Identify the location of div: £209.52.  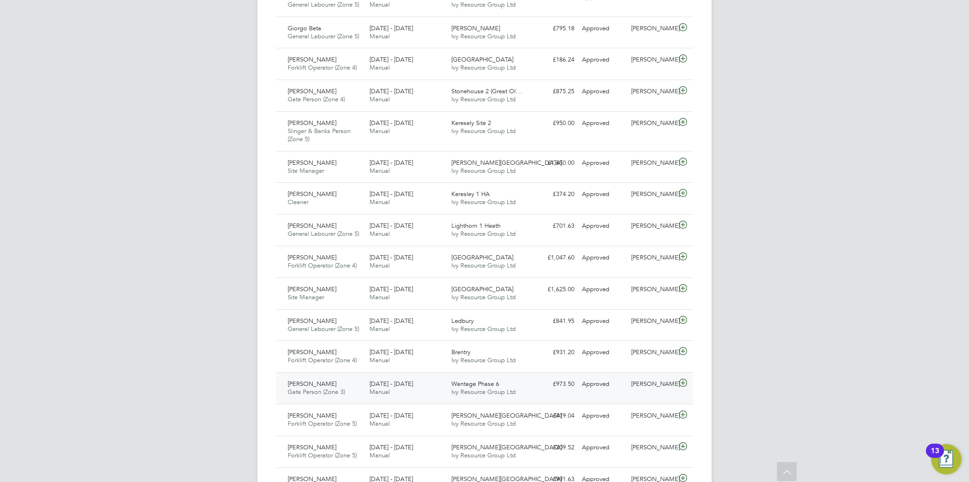
(554, 447).